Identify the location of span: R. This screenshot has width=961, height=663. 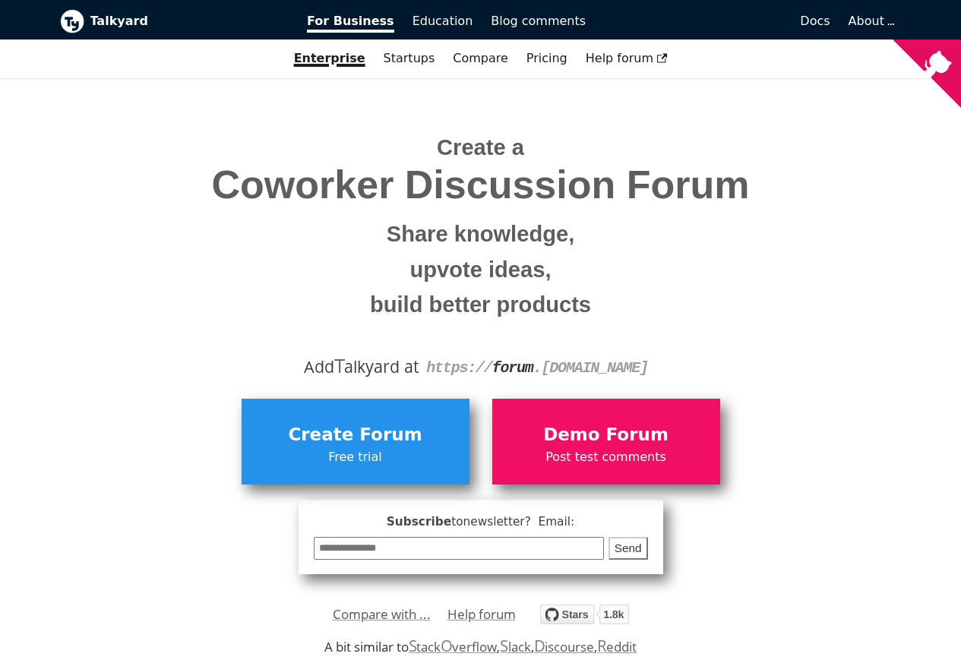
(602, 646).